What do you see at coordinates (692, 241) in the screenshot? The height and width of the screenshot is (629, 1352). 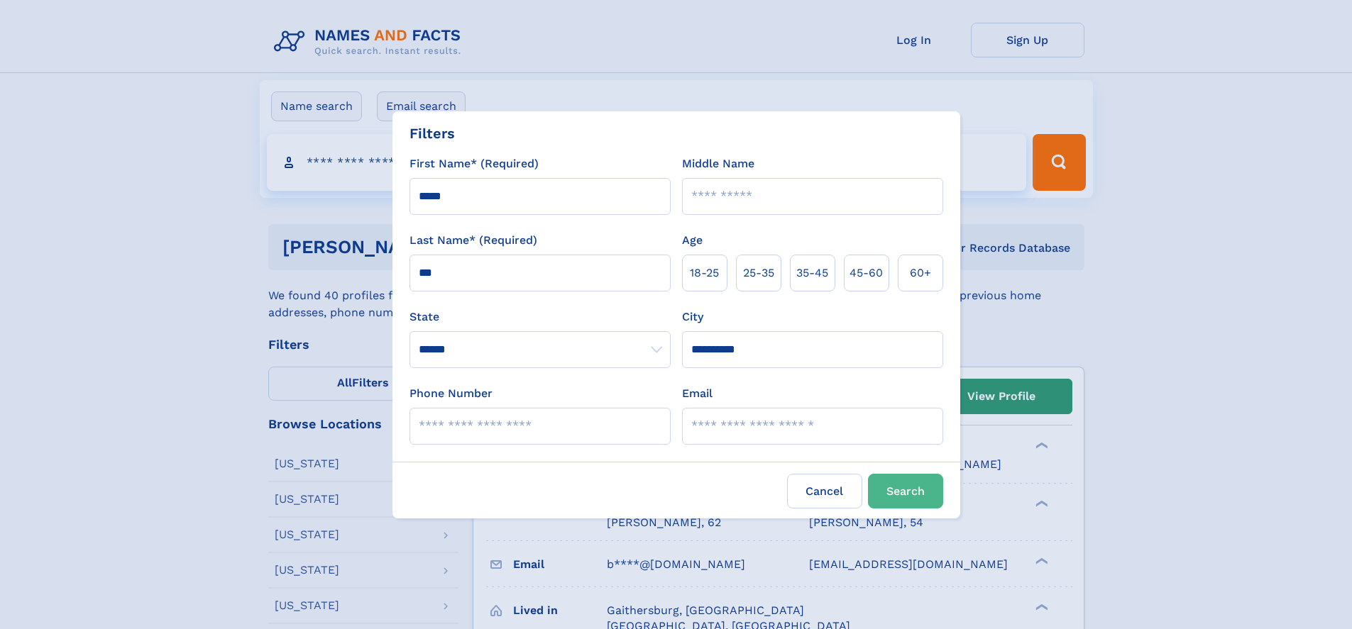 I see `label: Age` at bounding box center [692, 241].